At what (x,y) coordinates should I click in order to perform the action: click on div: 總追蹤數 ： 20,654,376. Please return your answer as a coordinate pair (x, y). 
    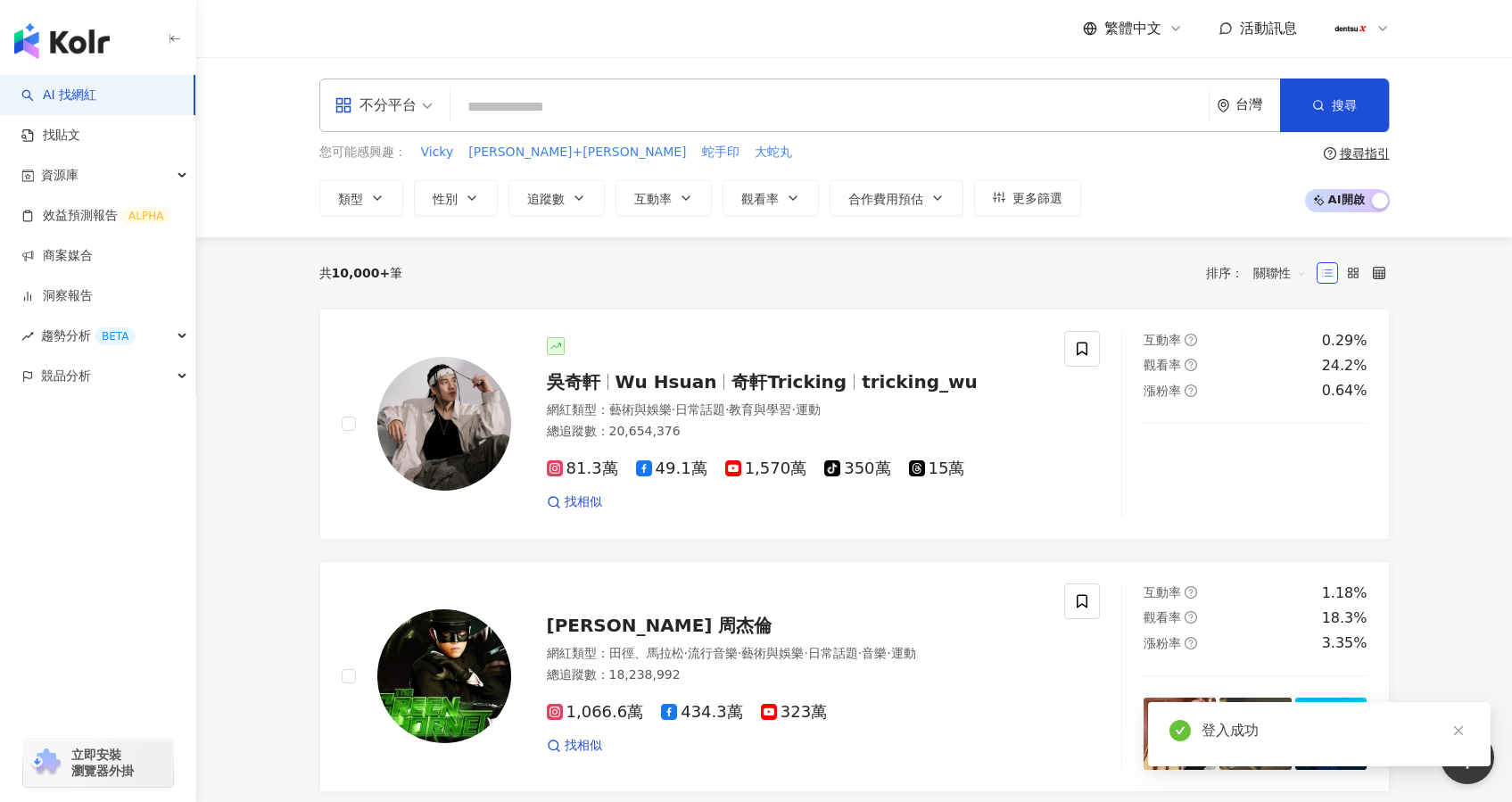
    Looking at the image, I should click on (795, 432).